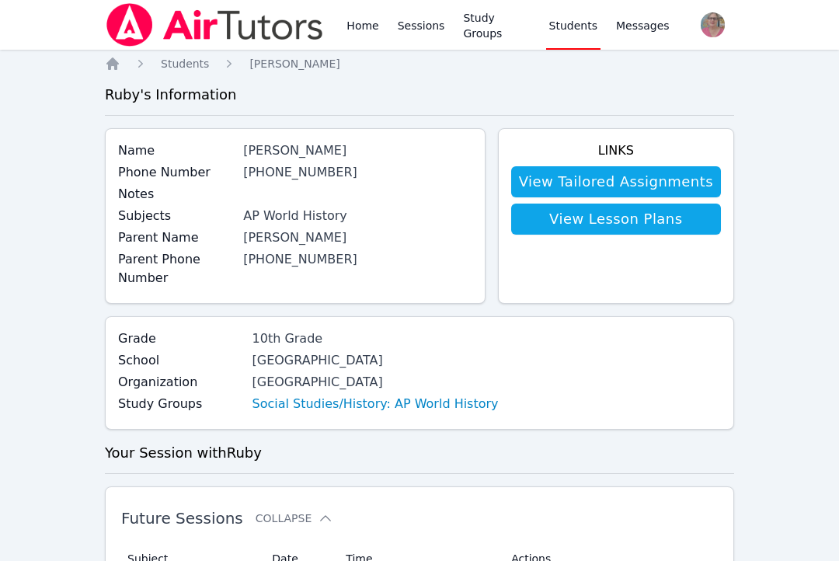 The image size is (839, 561). Describe the element at coordinates (180, 339) in the screenshot. I see `label: Grade` at that location.